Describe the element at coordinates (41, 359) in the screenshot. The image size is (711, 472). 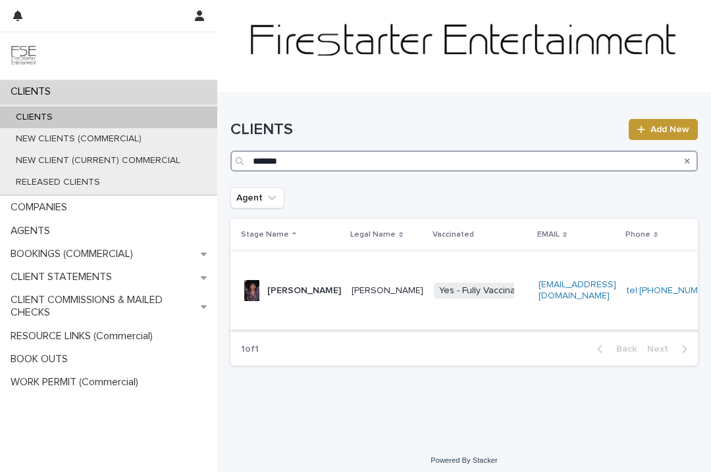
I see `p: BOOK OUTS` at that location.